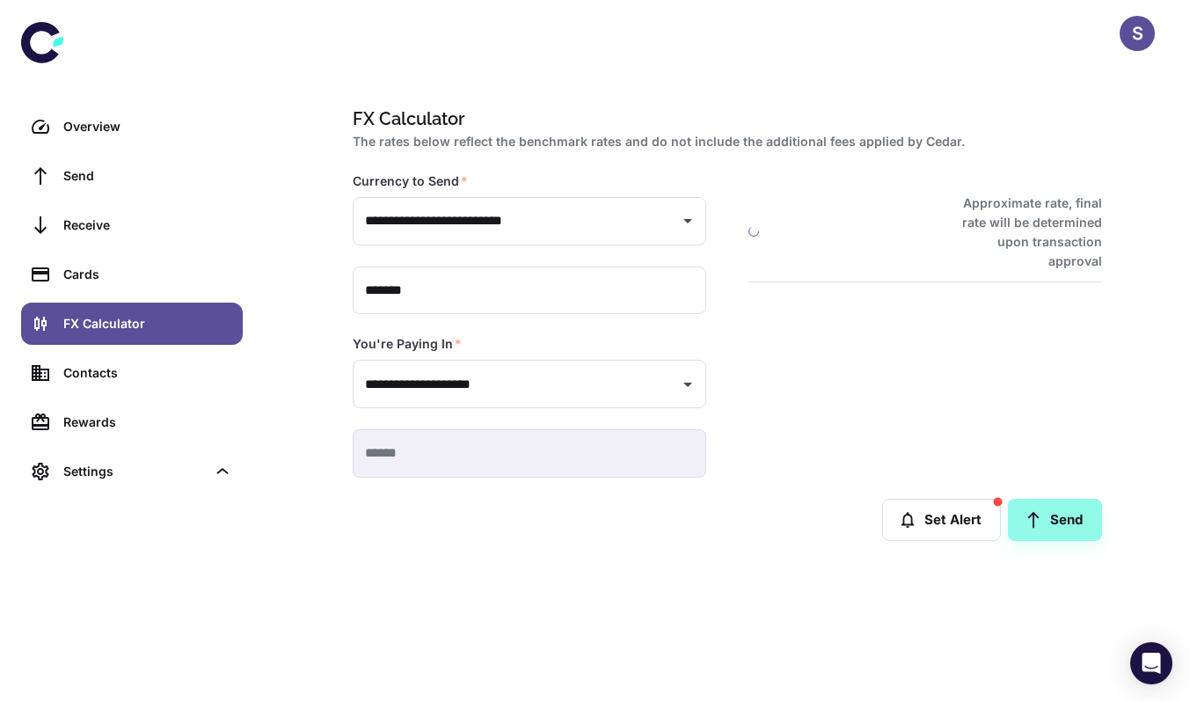 The width and height of the screenshot is (1190, 702). What do you see at coordinates (148, 422) in the screenshot?
I see `div: Rewards` at bounding box center [148, 422].